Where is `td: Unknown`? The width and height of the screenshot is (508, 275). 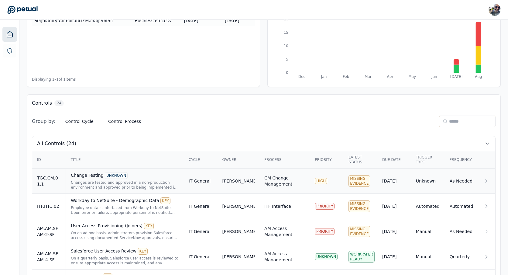
td: Unknown is located at coordinates (428, 181).